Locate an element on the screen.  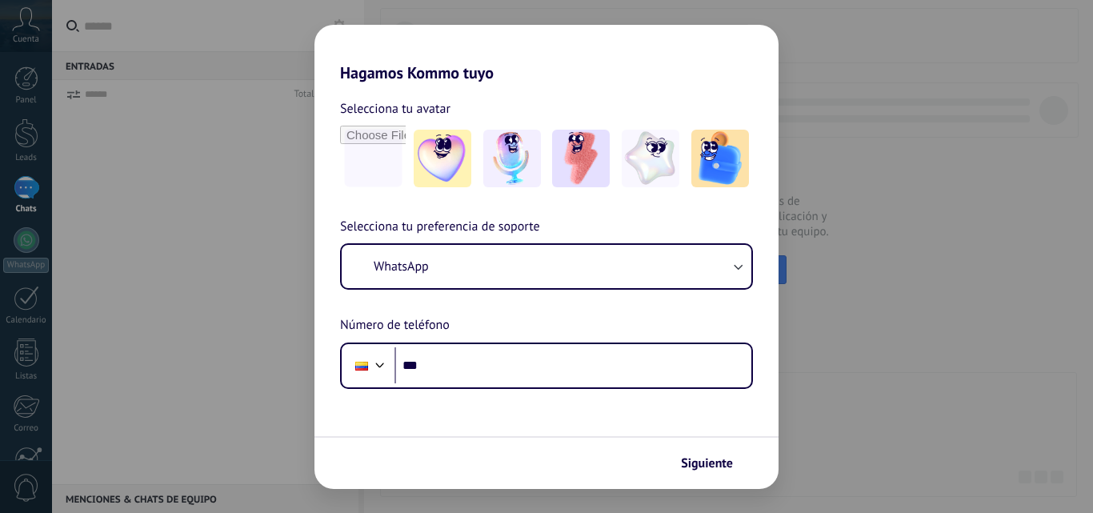
span: Selecciona tu preferencia de soporte is located at coordinates (440, 227).